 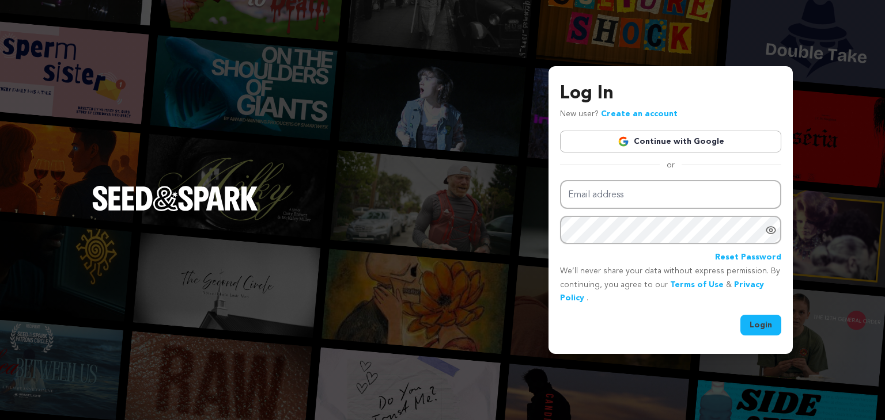 What do you see at coordinates (670, 285) in the screenshot?
I see `p: We’ll never share your data without express permission. By continuing, you agree to our & .` at bounding box center [670, 285].